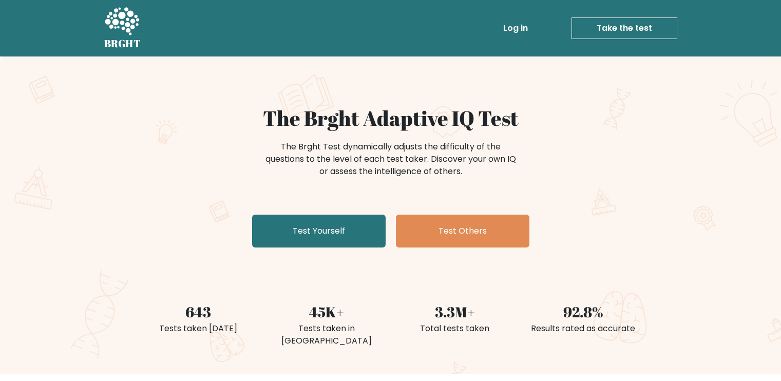 This screenshot has width=781, height=381. I want to click on div: Total tests taken, so click(455, 328).